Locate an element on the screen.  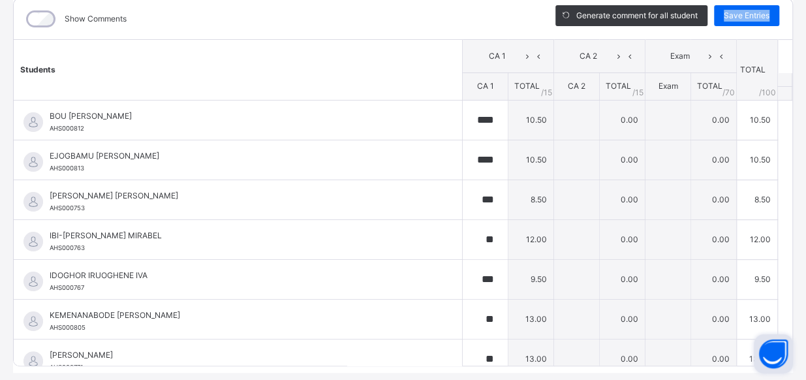
span: AHS000805 is located at coordinates (67, 327).